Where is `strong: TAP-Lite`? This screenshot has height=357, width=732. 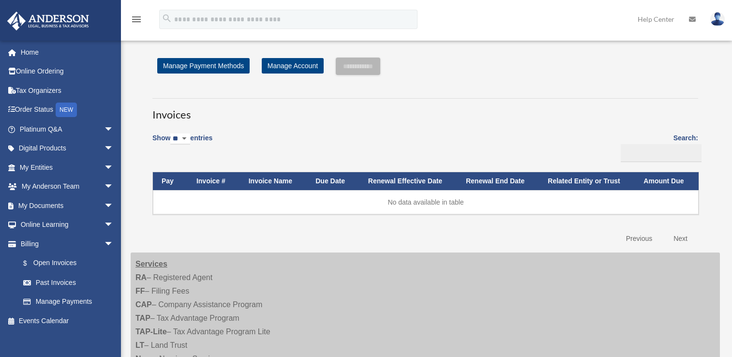
strong: TAP-Lite is located at coordinates (151, 332).